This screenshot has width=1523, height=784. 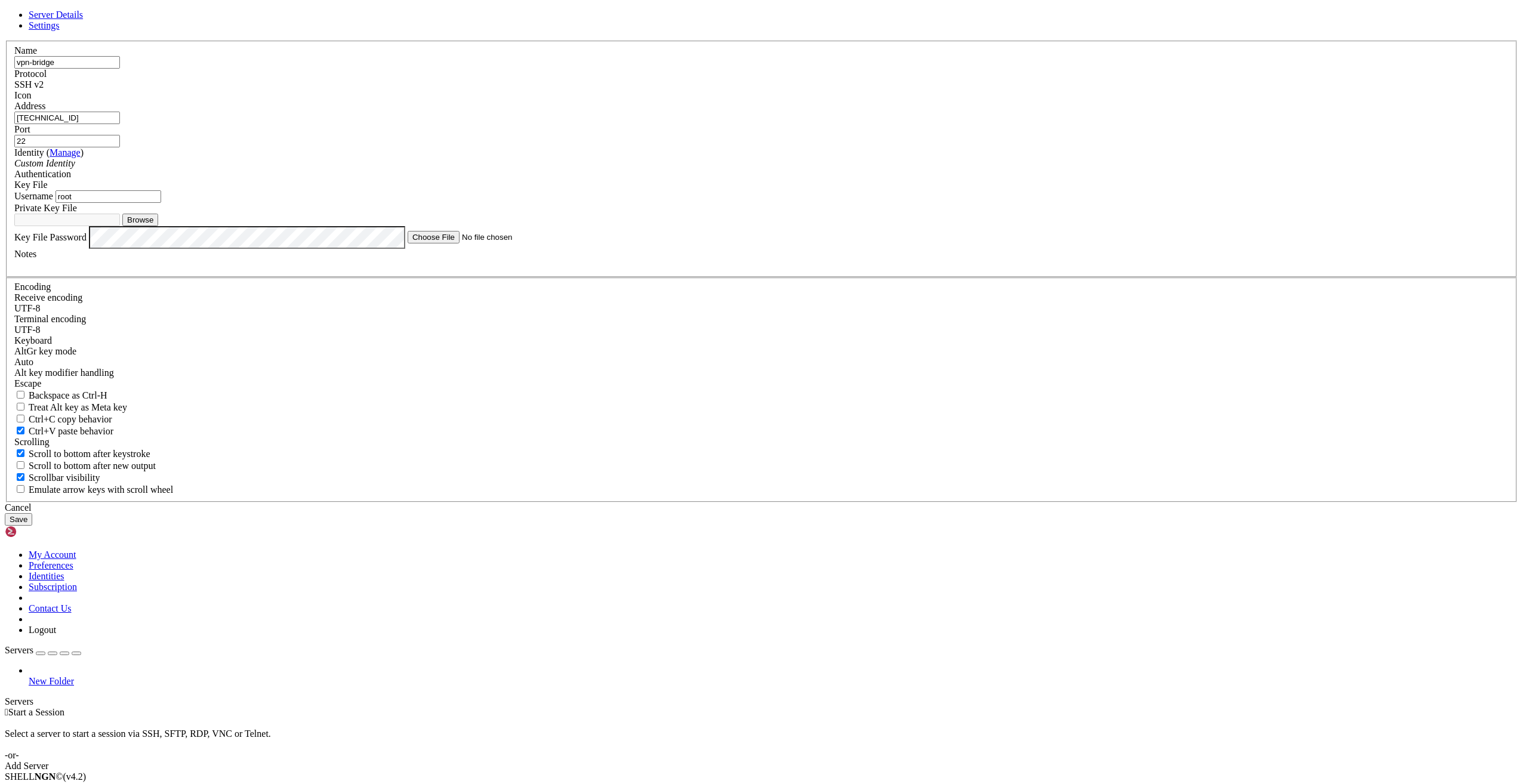 What do you see at coordinates (64, 373) in the screenshot?
I see `label: Controls how the Alt key is handled. Escape: Send an ESC prefix. 8-Bit: Add 128 to the typed char...` at bounding box center [64, 373].